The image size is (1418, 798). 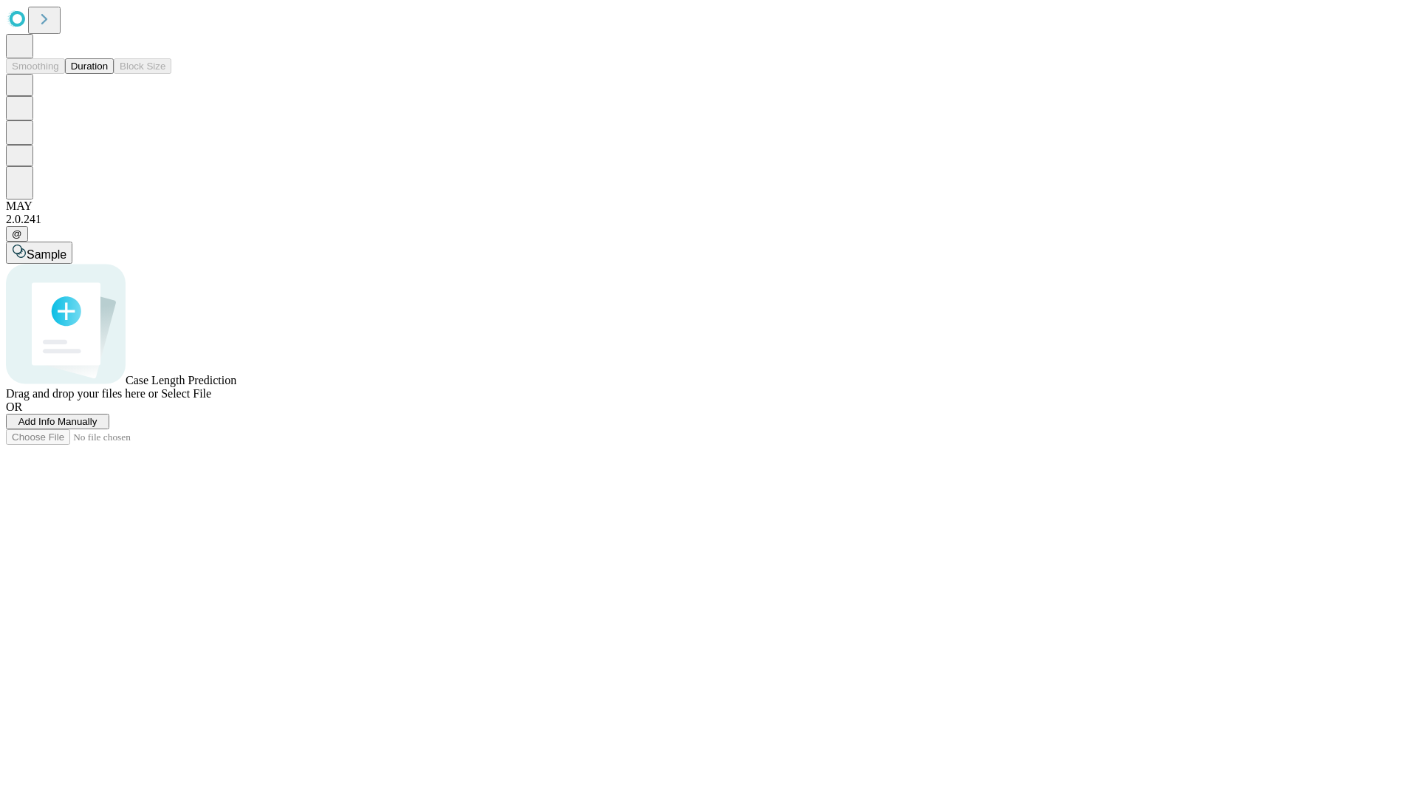 I want to click on span: Add Info Manually, so click(x=58, y=421).